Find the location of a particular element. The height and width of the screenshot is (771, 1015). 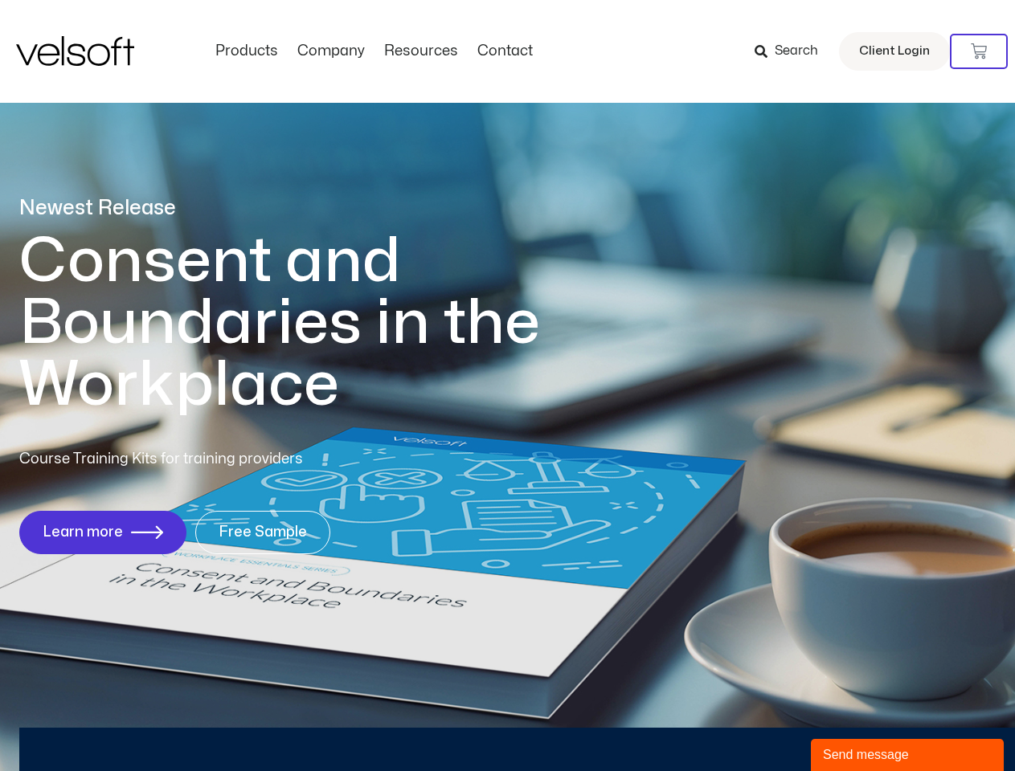

img: Velsoft Training Materials is located at coordinates (75, 51).